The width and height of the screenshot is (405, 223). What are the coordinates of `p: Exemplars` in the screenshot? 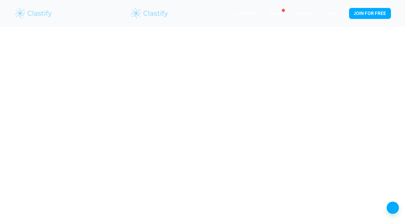 It's located at (245, 13).